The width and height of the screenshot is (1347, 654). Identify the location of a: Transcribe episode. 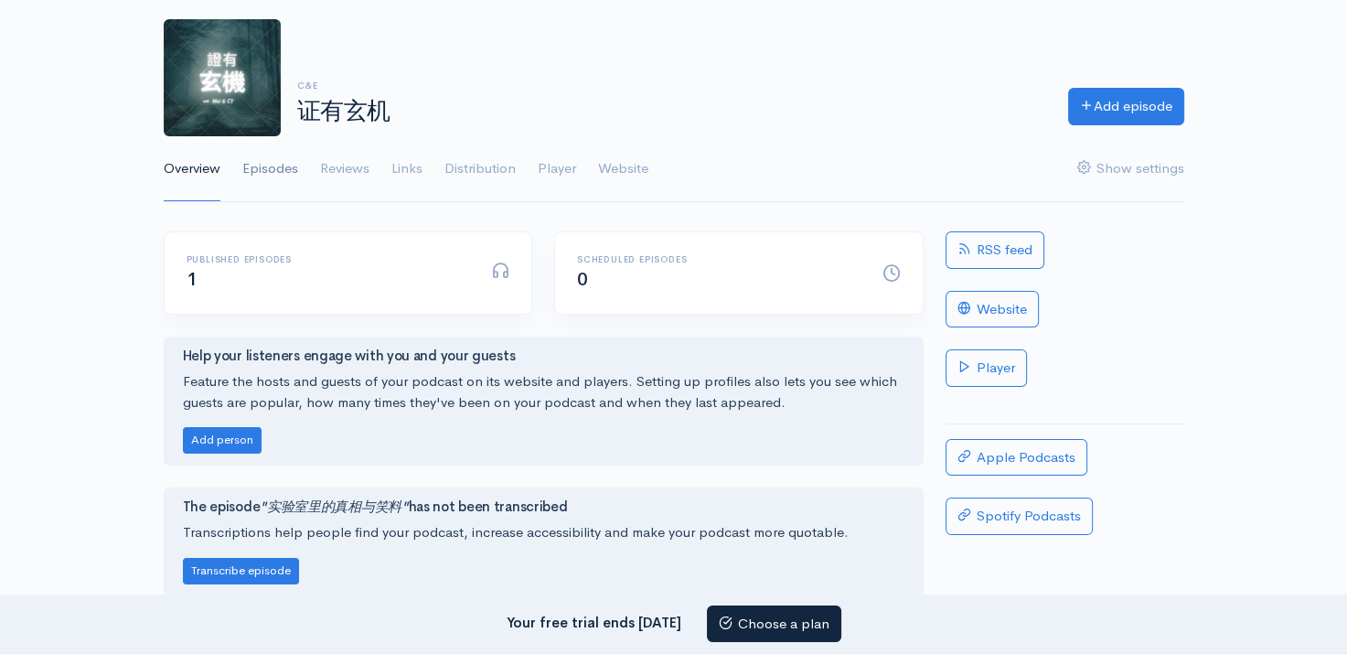
(240, 569).